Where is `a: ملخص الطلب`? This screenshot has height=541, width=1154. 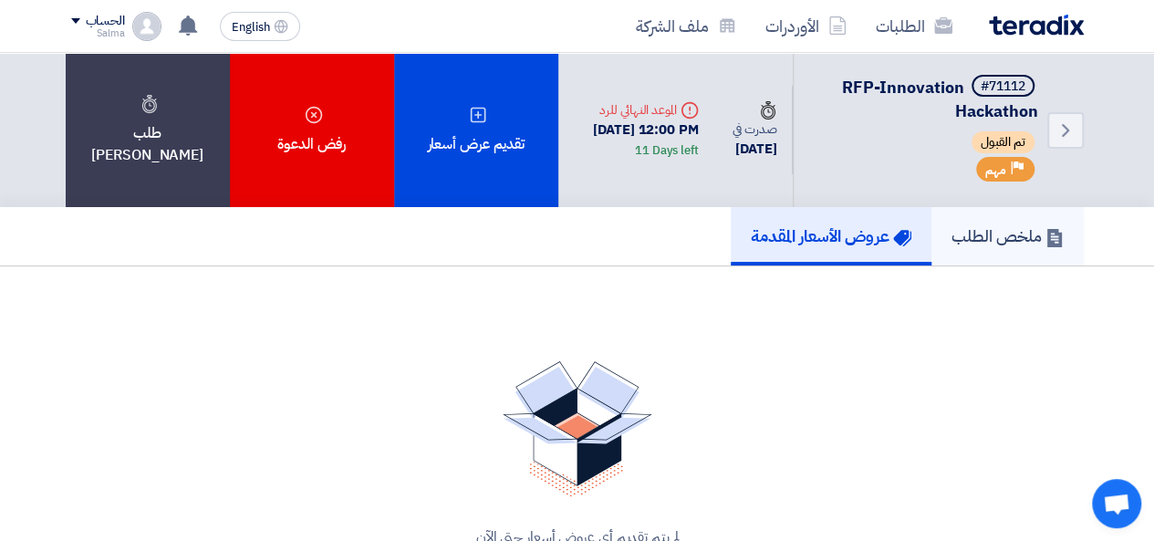 a: ملخص الطلب is located at coordinates (1007, 236).